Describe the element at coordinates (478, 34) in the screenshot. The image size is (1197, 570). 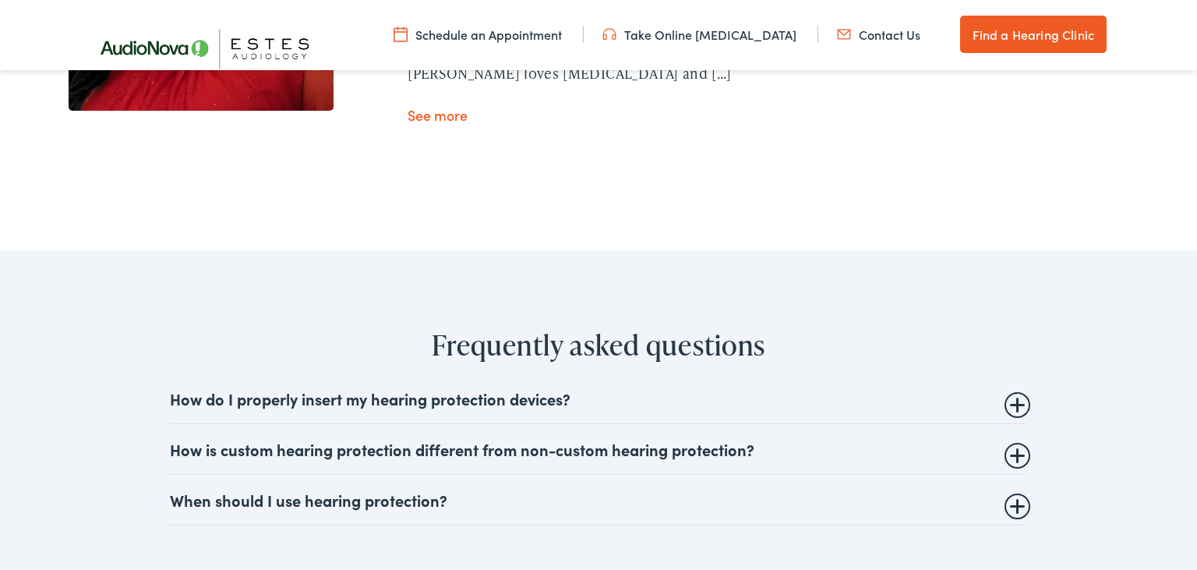
I see `a: Schedule an Appointment` at that location.